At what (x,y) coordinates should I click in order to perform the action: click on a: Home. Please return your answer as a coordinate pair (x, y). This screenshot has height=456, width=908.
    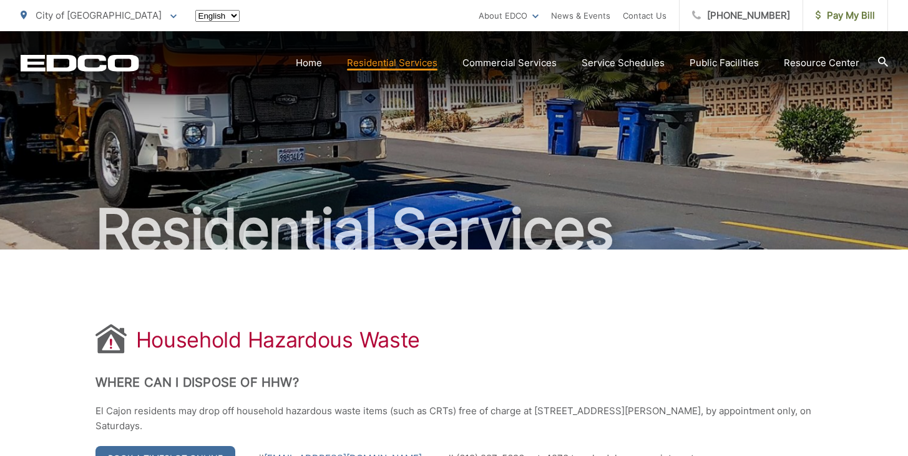
    Looking at the image, I should click on (309, 63).